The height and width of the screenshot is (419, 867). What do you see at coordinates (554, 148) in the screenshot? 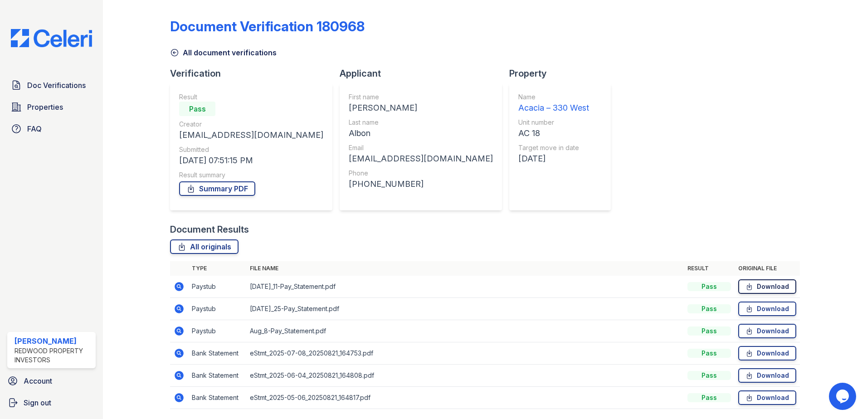
I see `div: Target move in date` at bounding box center [554, 148].